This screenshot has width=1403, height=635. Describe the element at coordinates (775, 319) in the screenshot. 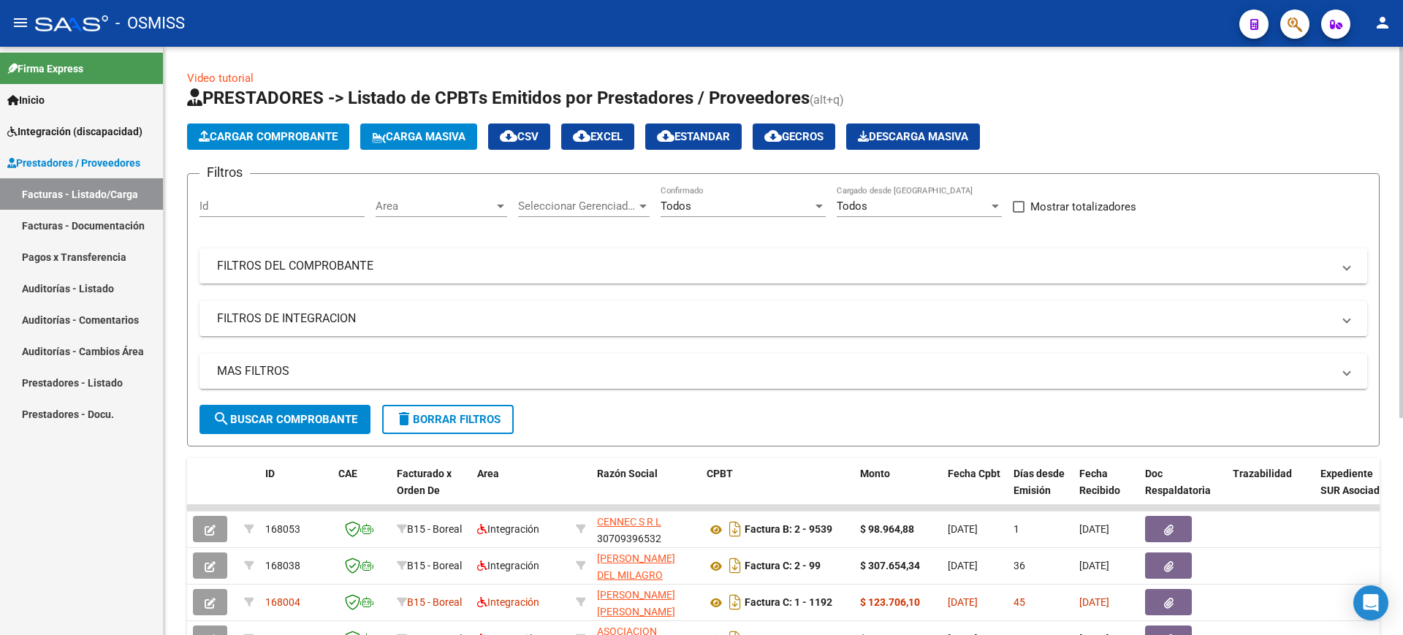

I see `mat-panel-title: FILTROS DE INTEGRACION` at that location.